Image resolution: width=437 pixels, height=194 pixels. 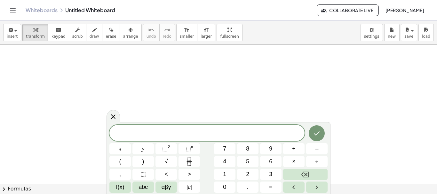 What do you see at coordinates (111, 36) in the screenshot?
I see `span: erase` at bounding box center [111, 36].